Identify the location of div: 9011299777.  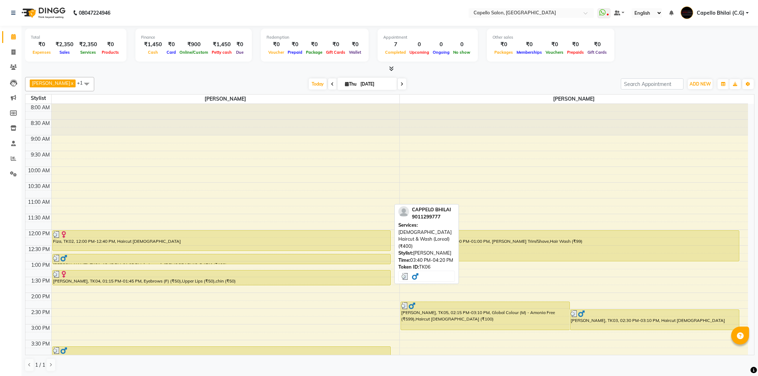
(431, 217).